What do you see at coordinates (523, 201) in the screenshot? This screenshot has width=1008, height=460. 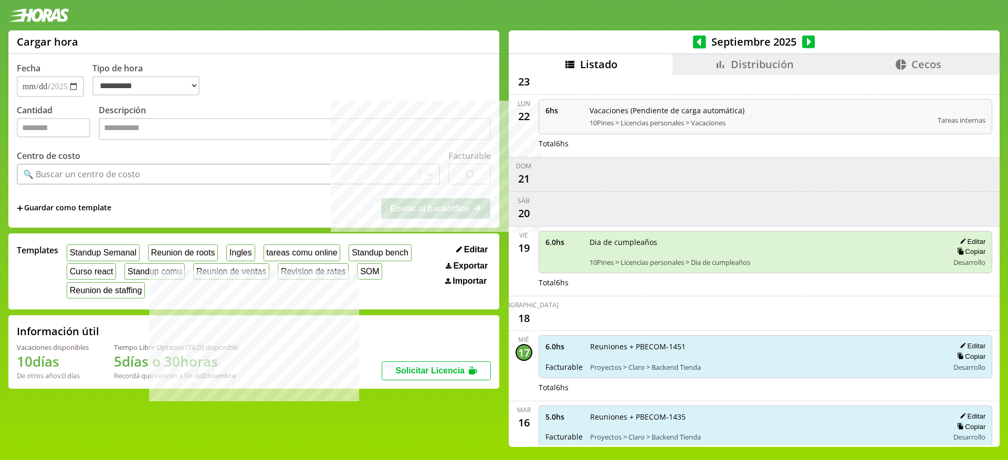 I see `div: sáb` at bounding box center [523, 201].